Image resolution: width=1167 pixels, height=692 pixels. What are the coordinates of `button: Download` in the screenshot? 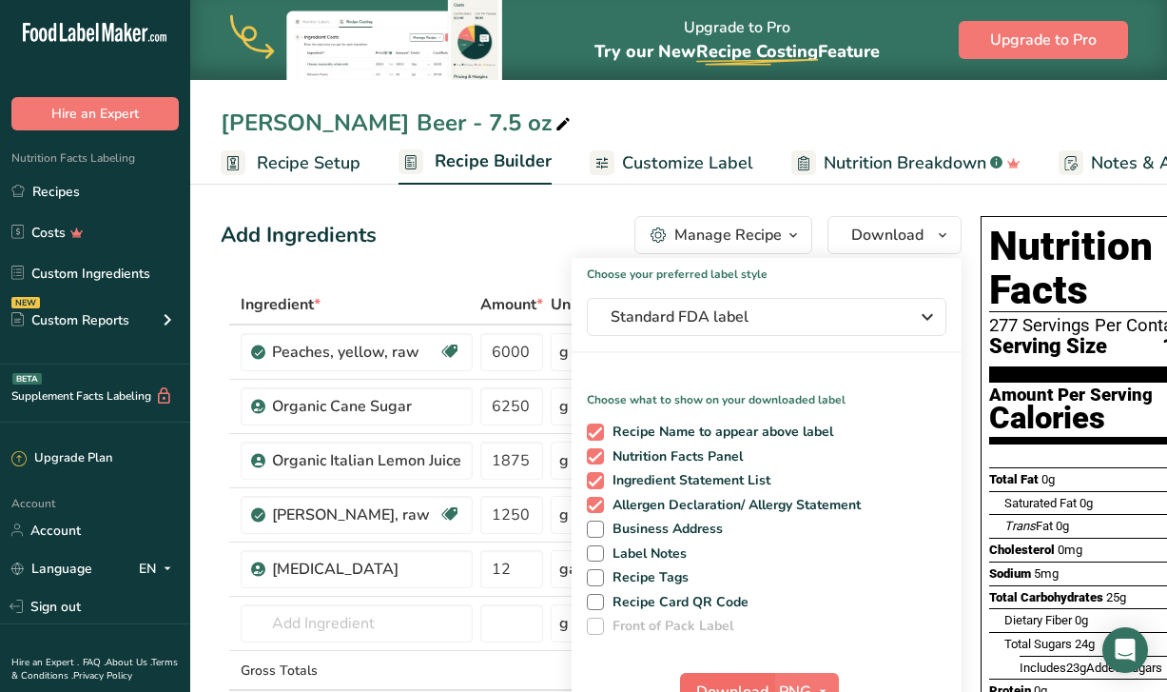 It's located at (894, 235).